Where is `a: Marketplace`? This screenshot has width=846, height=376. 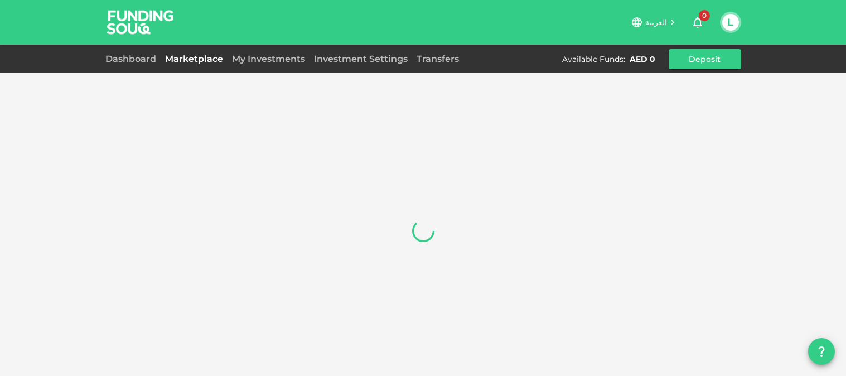
a: Marketplace is located at coordinates (194, 59).